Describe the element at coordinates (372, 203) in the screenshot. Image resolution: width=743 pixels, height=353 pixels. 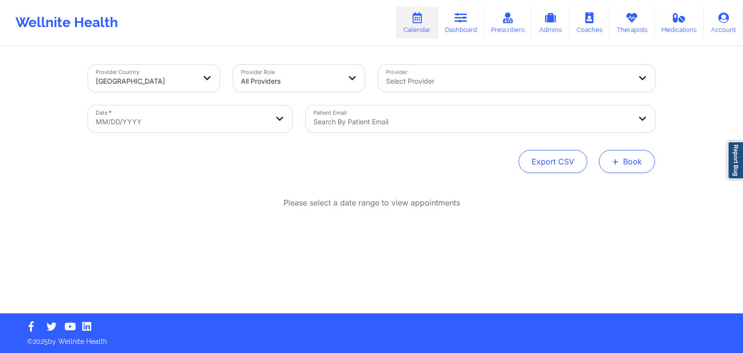
I see `p: Please select a date range to view appointments` at that location.